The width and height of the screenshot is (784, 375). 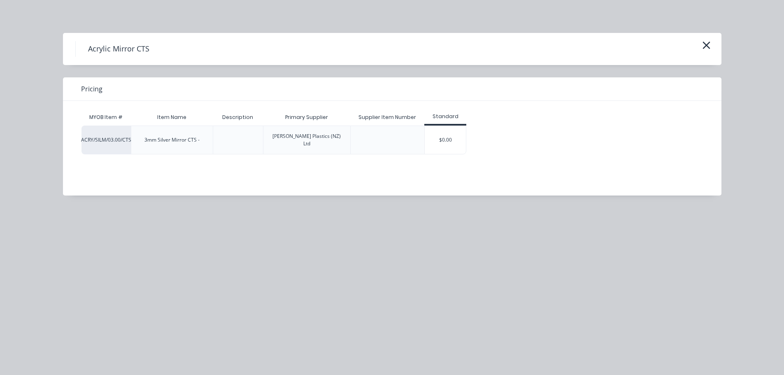 What do you see at coordinates (172, 140) in the screenshot?
I see `div: 3mm Silver Mirror CTS -` at bounding box center [172, 140].